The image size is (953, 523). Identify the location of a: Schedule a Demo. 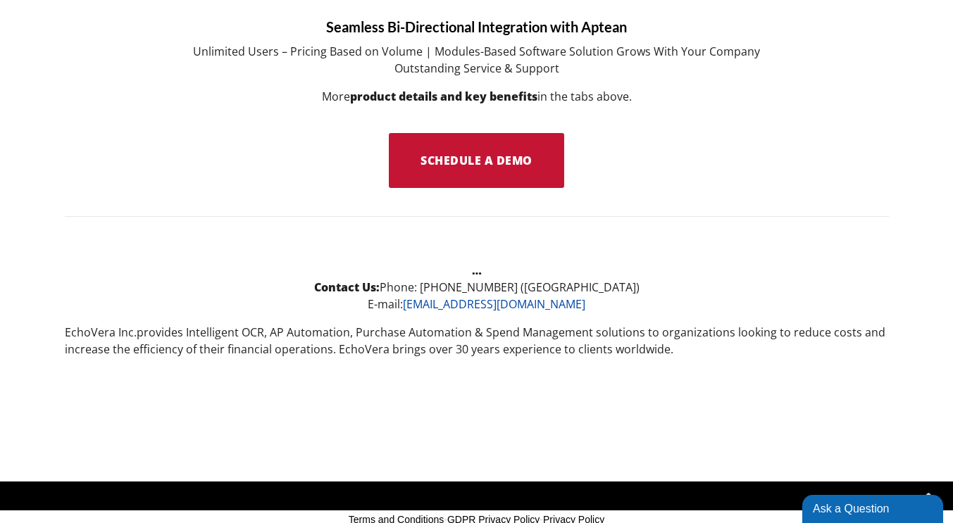
(477, 161).